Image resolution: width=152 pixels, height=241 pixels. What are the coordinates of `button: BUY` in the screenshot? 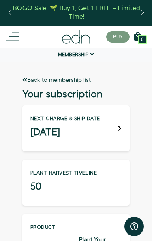 It's located at (118, 37).